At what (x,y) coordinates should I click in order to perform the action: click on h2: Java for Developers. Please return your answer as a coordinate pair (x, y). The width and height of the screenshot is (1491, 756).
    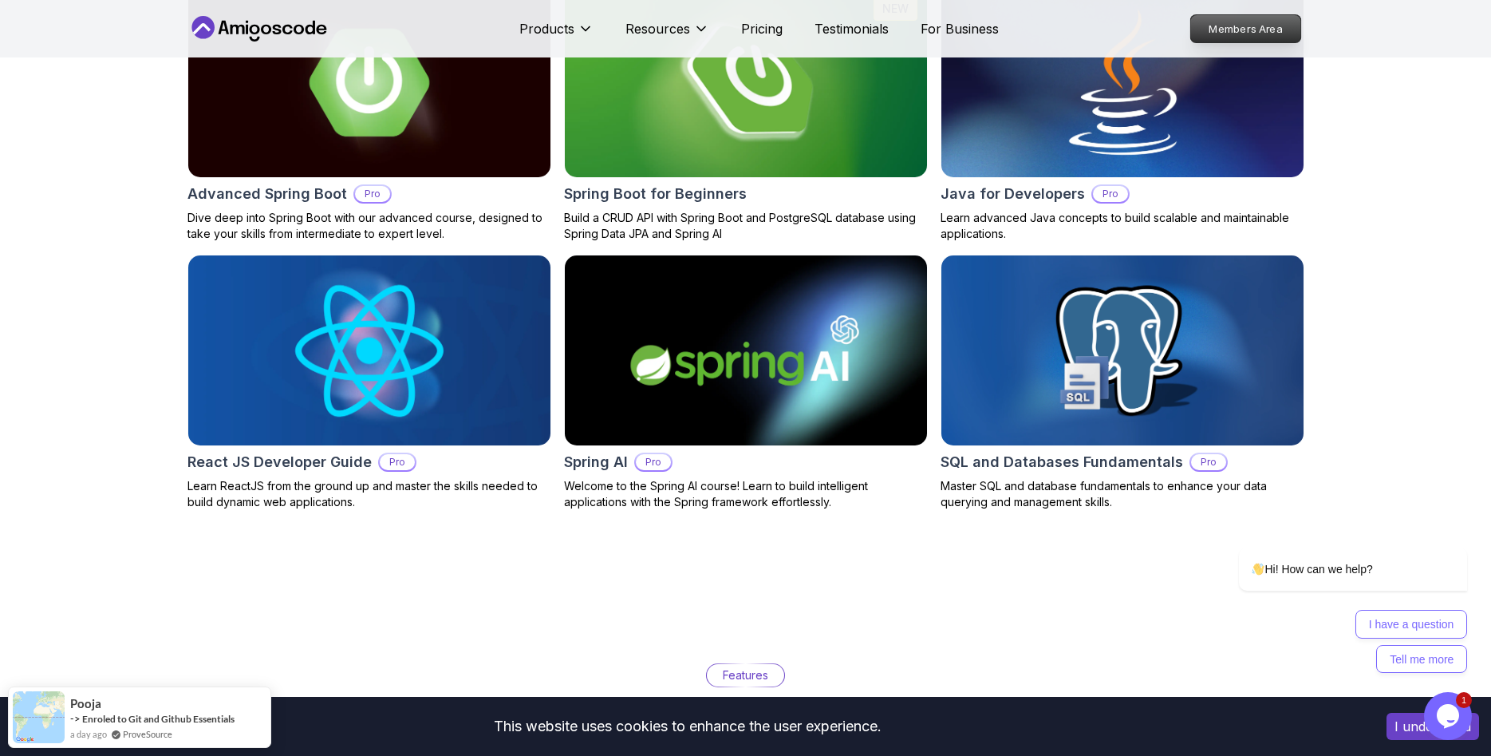
    Looking at the image, I should click on (1013, 194).